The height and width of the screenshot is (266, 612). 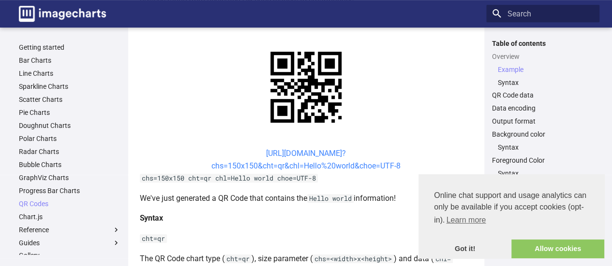 What do you see at coordinates (511, 209) in the screenshot?
I see `span: Online chat support and usage analytics can only be available if you accept cookies (opt-in).` at bounding box center [511, 209].